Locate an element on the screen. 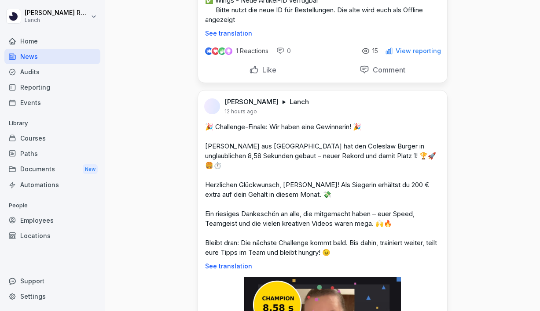 The width and height of the screenshot is (540, 311). a: Courses is located at coordinates (52, 138).